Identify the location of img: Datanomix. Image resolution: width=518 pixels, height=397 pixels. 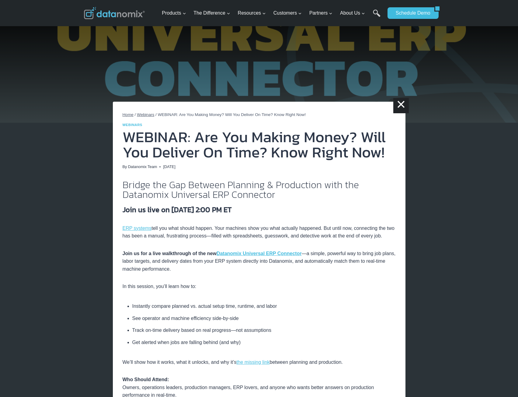
(114, 13).